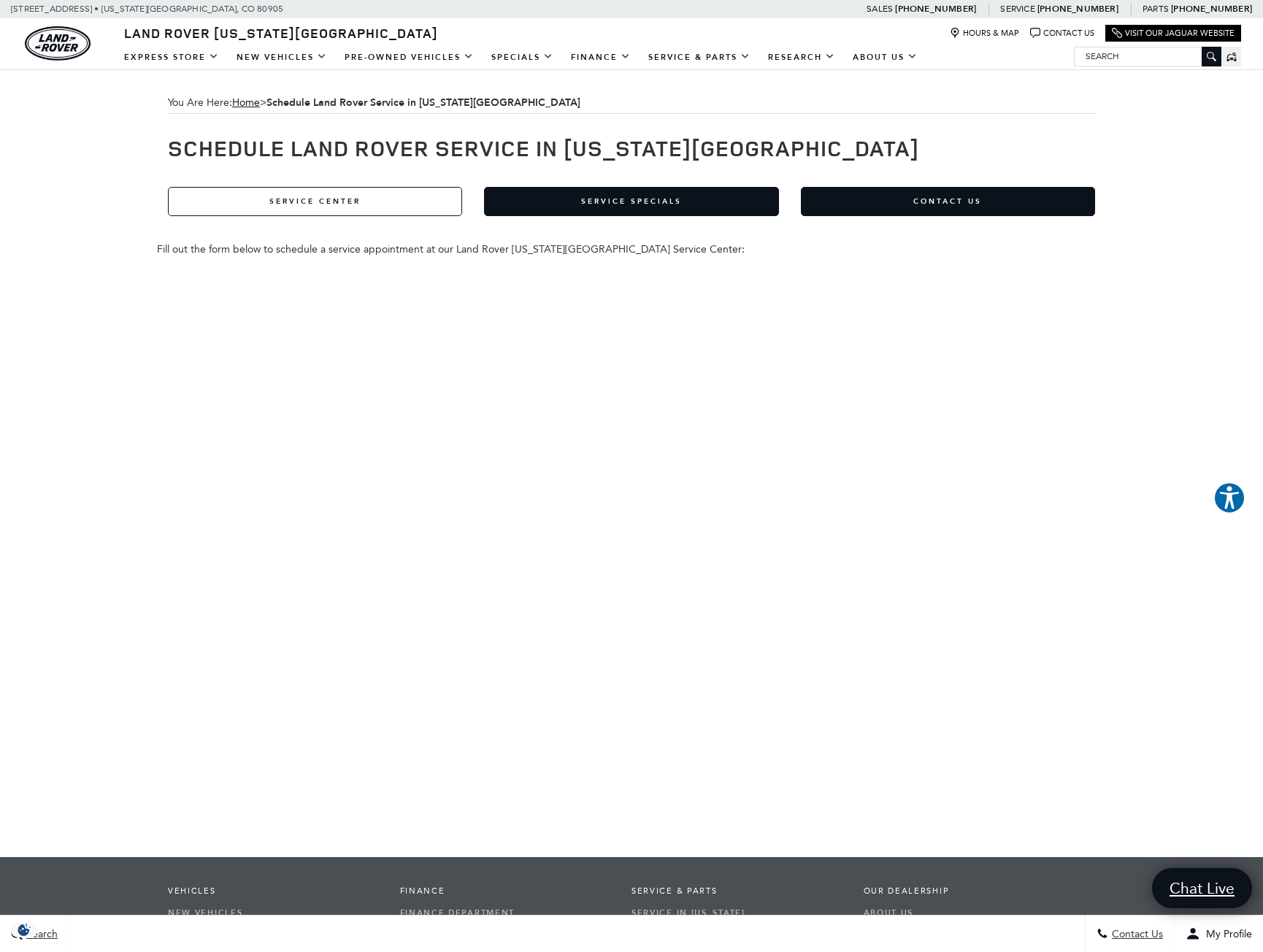 This screenshot has height=952, width=1263. What do you see at coordinates (984, 33) in the screenshot?
I see `a: Hours & Map` at bounding box center [984, 33].